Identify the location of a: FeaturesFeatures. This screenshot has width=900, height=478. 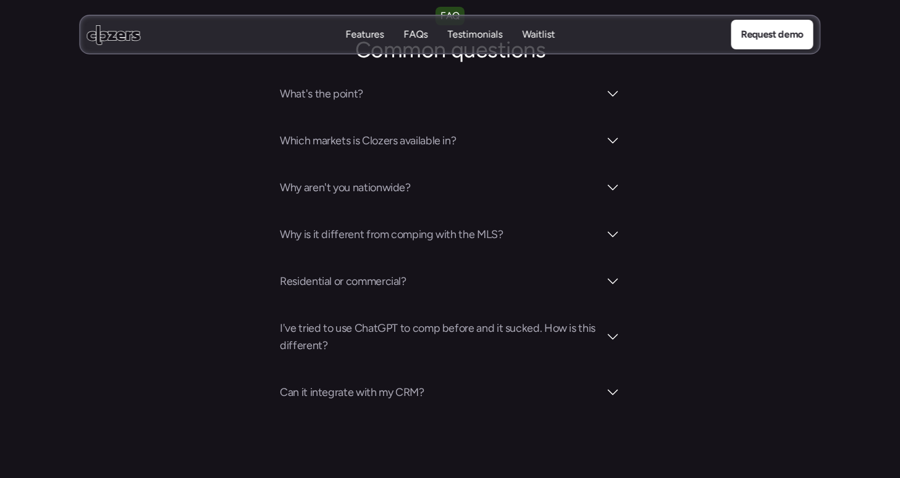
(364, 35).